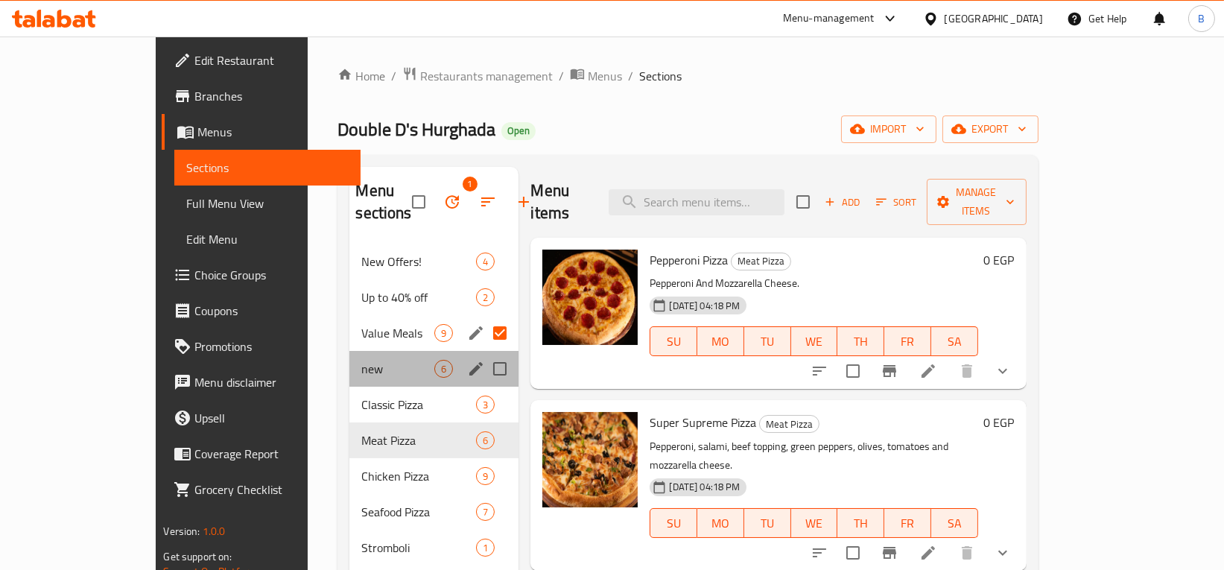 This screenshot has width=1224, height=570. I want to click on nav: breadcrumb, so click(688, 76).